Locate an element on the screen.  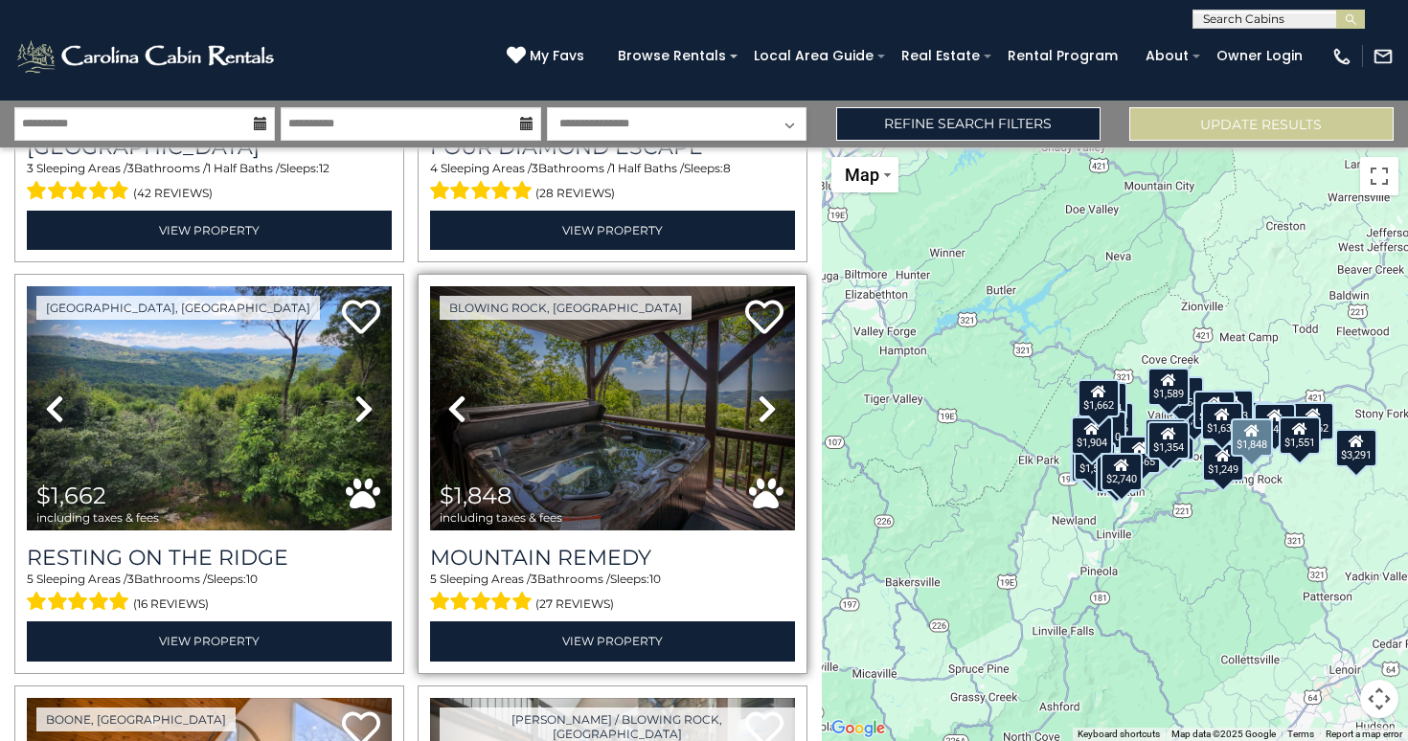
div: $2,555 is located at coordinates (1166, 438).